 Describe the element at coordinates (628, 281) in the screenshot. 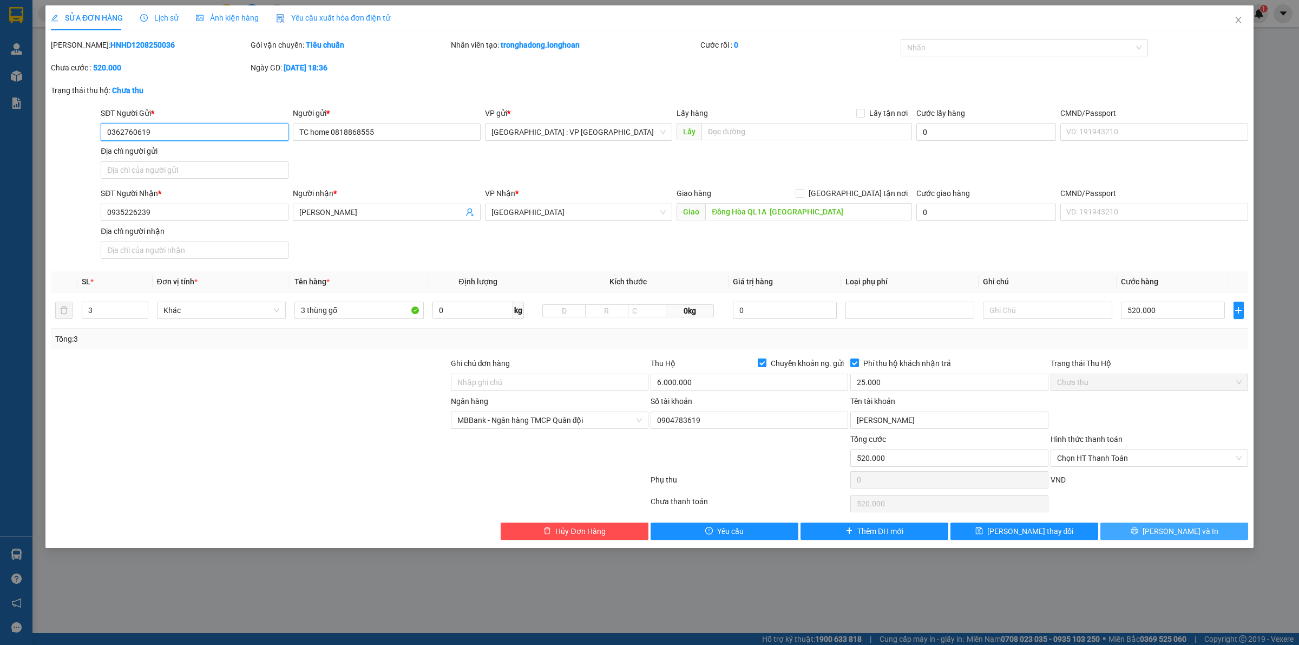

I see `span: Kích thước` at that location.